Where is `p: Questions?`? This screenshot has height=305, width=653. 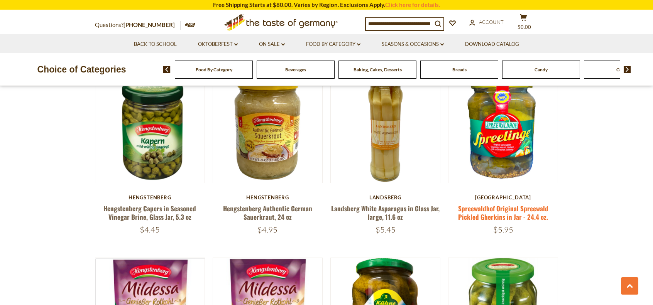 p: Questions? is located at coordinates (138, 25).